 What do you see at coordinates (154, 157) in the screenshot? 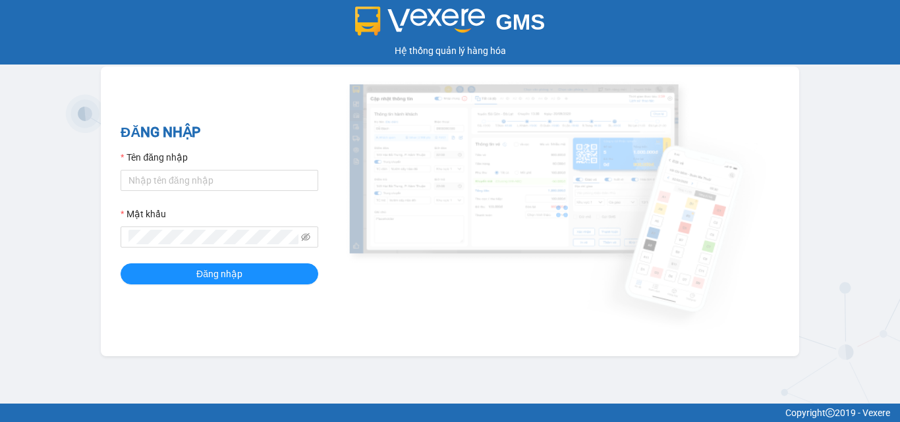
I see `label: Tên đăng nhập` at bounding box center [154, 157].